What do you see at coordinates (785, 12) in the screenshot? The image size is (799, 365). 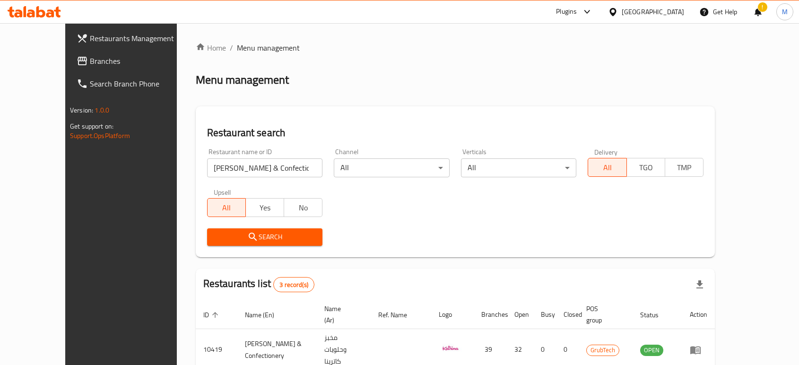 I see `span: M` at bounding box center [785, 12].